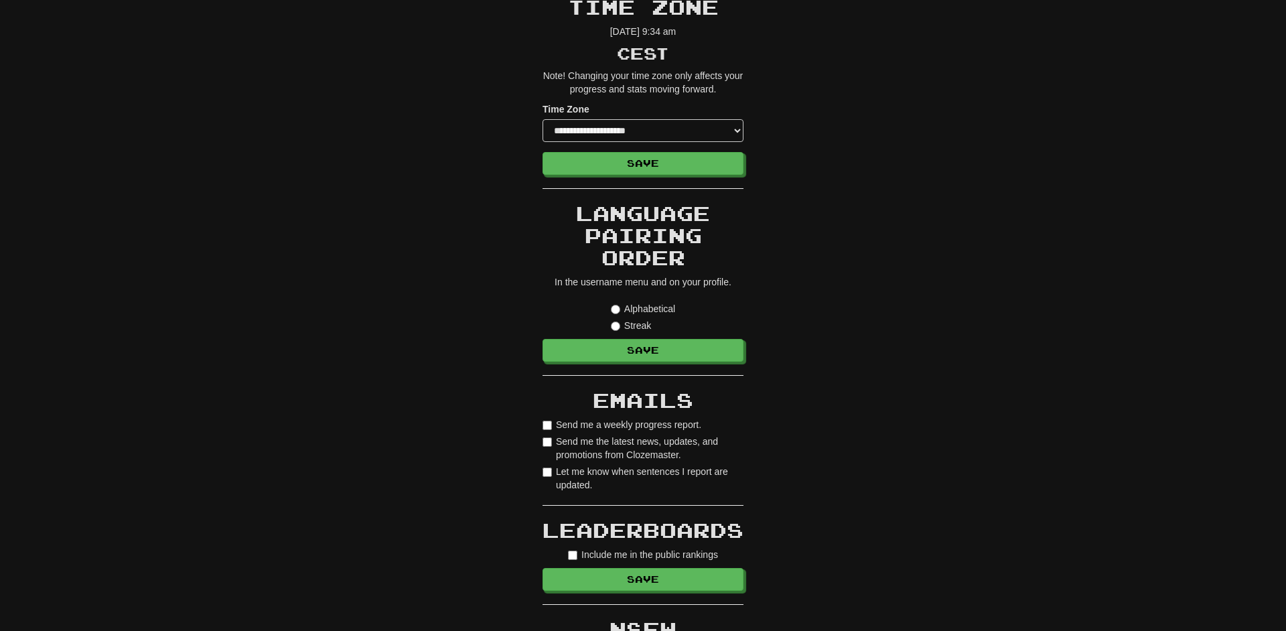 This screenshot has height=631, width=1286. Describe the element at coordinates (643, 400) in the screenshot. I see `h2: Emails` at that location.